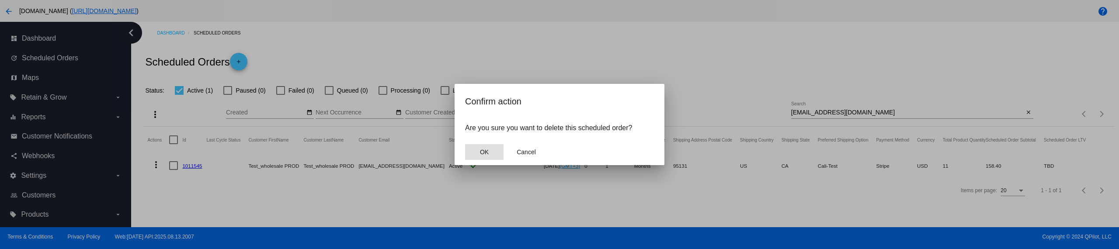  Describe the element at coordinates (484, 152) in the screenshot. I see `span: OK` at that location.